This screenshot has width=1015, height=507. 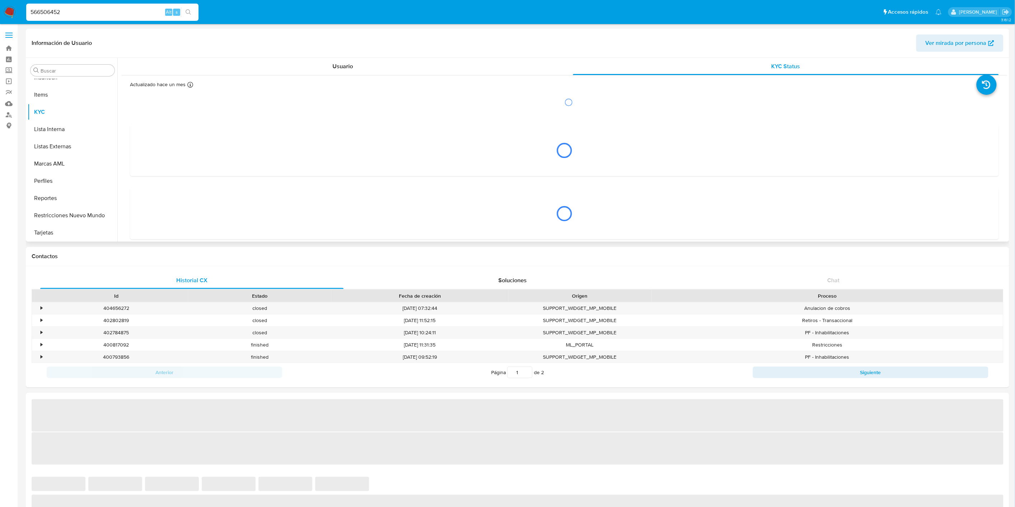 What do you see at coordinates (580, 296) in the screenshot?
I see `div: Origen` at bounding box center [580, 296].